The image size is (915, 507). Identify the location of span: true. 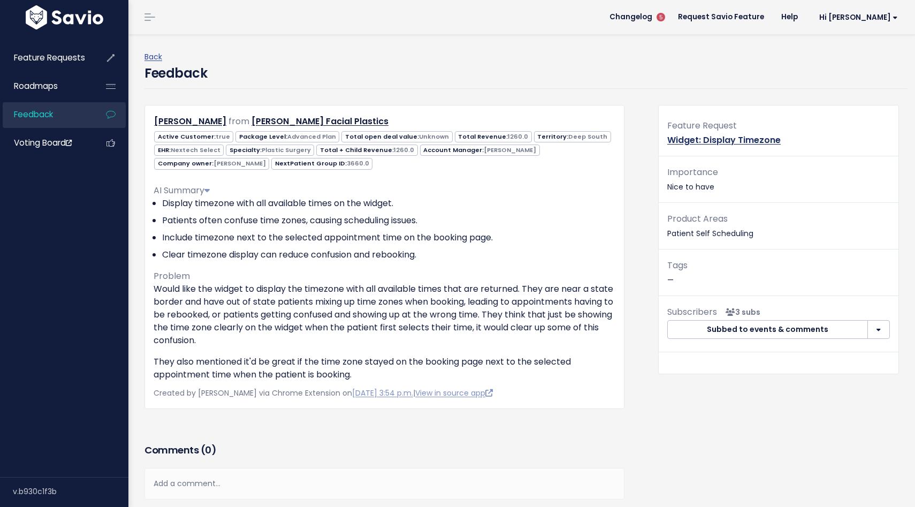
(223, 136).